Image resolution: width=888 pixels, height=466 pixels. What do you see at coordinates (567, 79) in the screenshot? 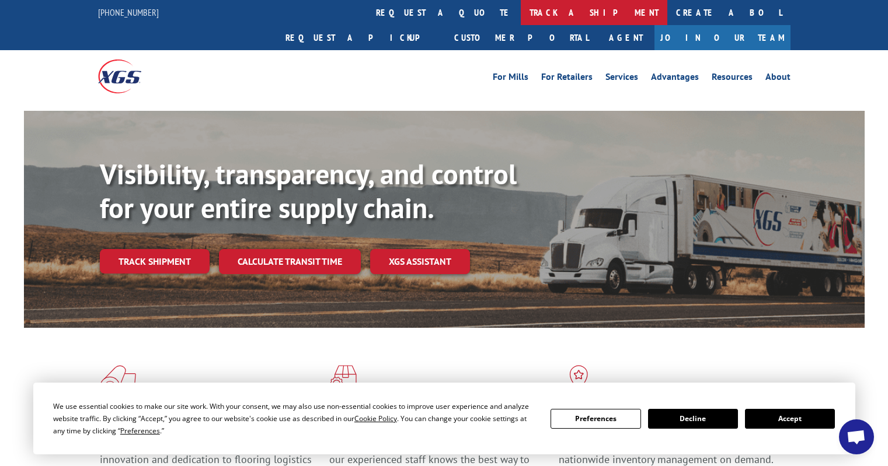
I see `a: For Retailers` at bounding box center [567, 79].